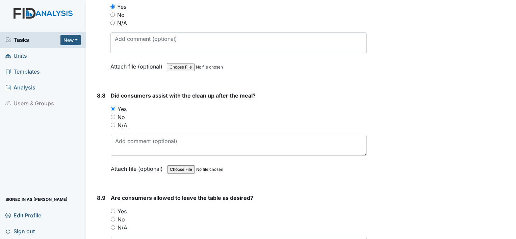 This screenshot has width=516, height=239. Describe the element at coordinates (20, 87) in the screenshot. I see `span: Analysis` at that location.